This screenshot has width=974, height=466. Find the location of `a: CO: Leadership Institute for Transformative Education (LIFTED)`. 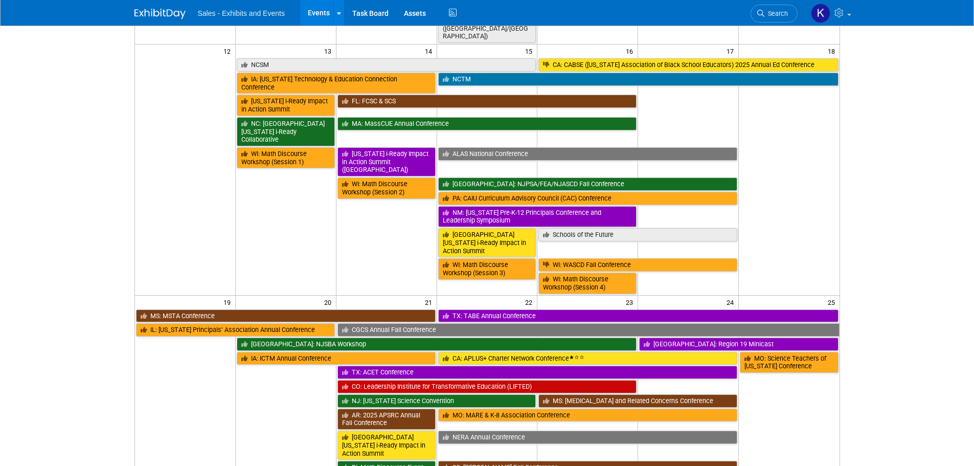

a: CO: Leadership Institute for Transformative Education (LIFTED) is located at coordinates (488, 387).